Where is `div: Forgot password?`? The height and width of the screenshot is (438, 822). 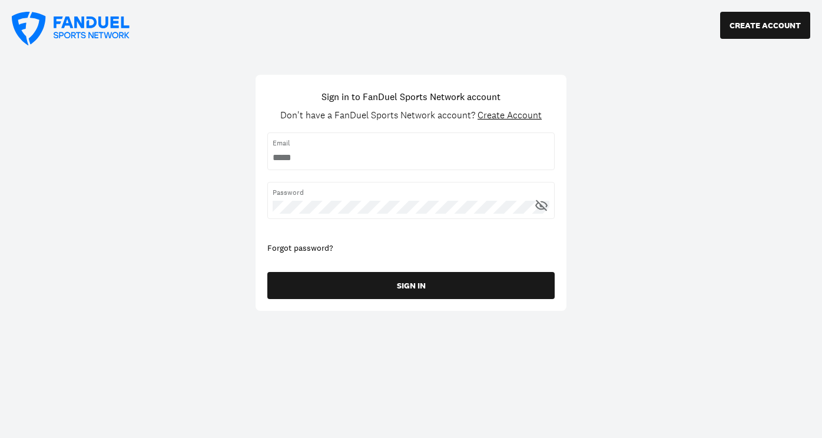
div: Forgot password? is located at coordinates (411, 248).